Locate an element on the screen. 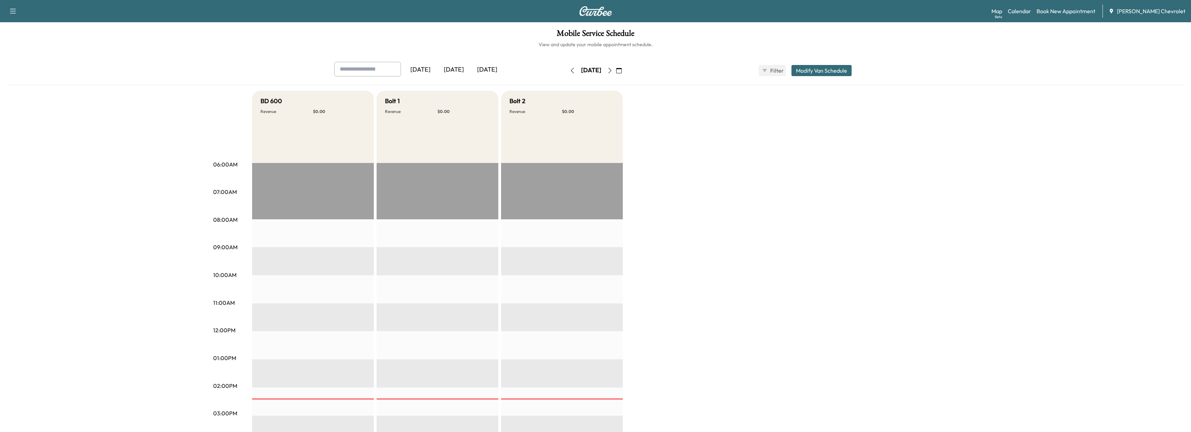  h5: Bolt 2 is located at coordinates (517, 101).